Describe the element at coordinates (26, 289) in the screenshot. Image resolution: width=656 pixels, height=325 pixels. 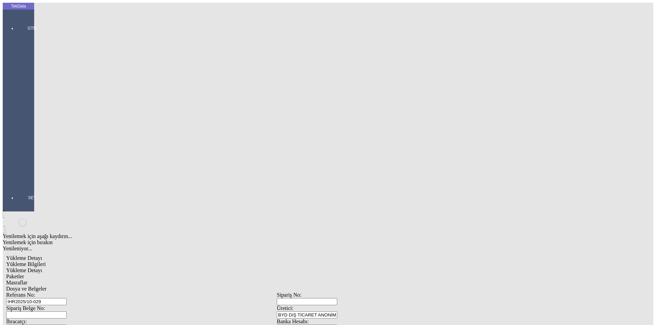
I see `span: Dosya ve Belgeler` at that location.